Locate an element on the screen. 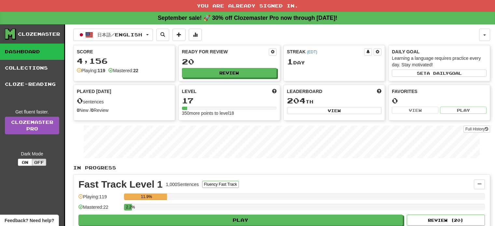 The width and height of the screenshot is (495, 226). div: Dark Mode is located at coordinates (32, 154).